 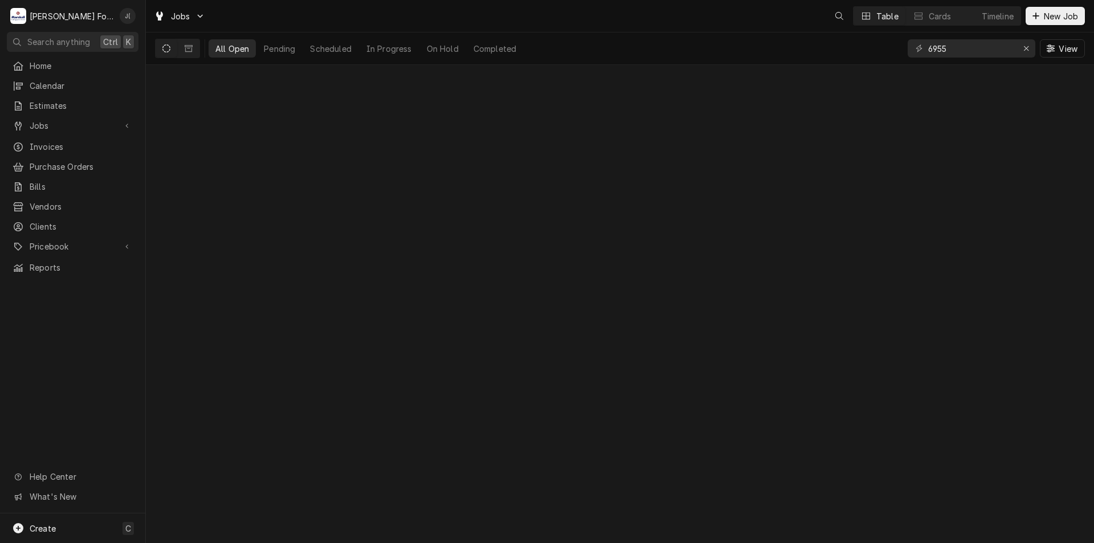 I want to click on a: Estimates, so click(x=72, y=105).